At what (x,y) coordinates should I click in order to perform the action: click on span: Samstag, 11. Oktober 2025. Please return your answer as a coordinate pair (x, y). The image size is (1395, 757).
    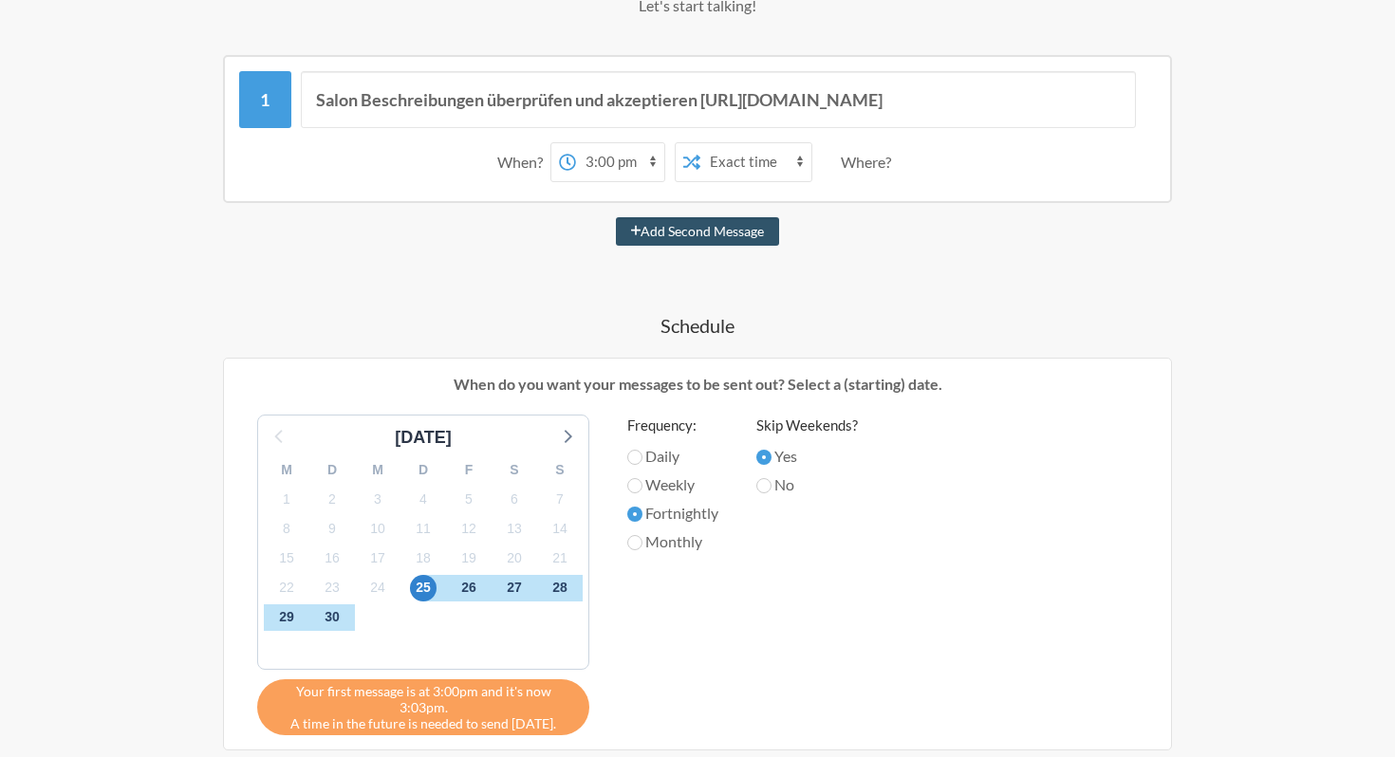
    Looking at the image, I should click on (423, 529).